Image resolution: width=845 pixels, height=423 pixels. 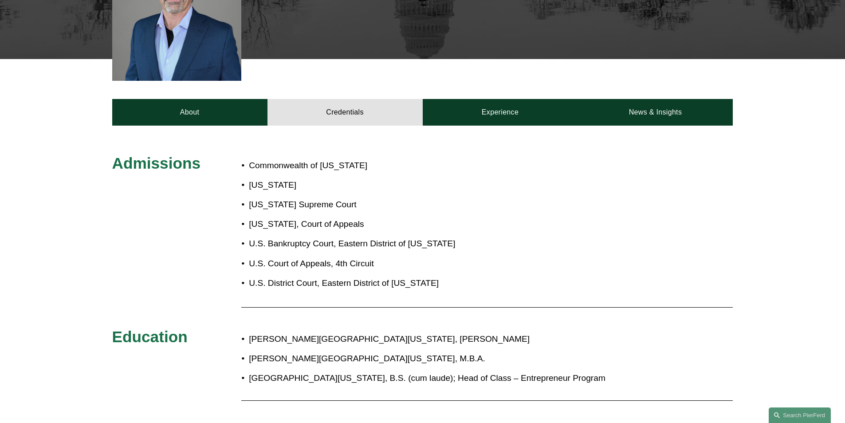 I want to click on p: U.S. Court of Appeals, 4th Circuit, so click(x=361, y=263).